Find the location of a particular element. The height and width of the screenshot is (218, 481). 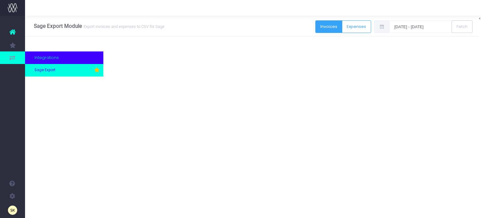

button: Invoices is located at coordinates (329, 27).